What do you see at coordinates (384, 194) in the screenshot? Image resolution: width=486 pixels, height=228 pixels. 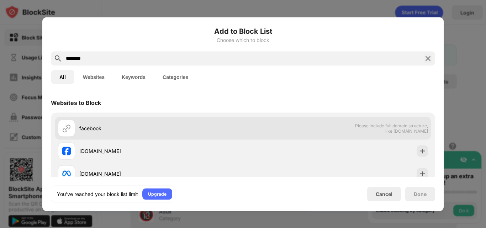 I see `div: Cancel` at bounding box center [384, 194].